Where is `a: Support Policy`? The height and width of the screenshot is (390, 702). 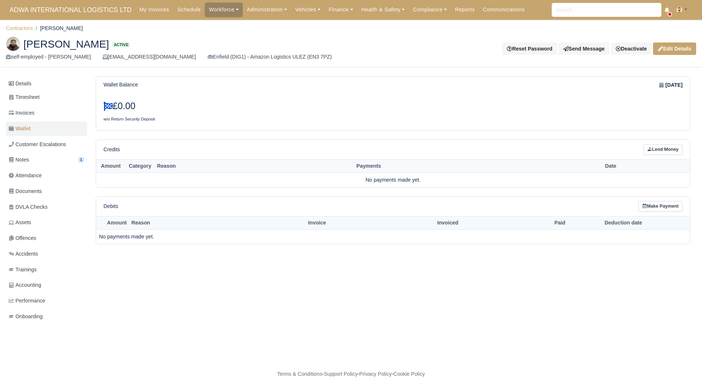 a: Support Policy is located at coordinates (341, 373).